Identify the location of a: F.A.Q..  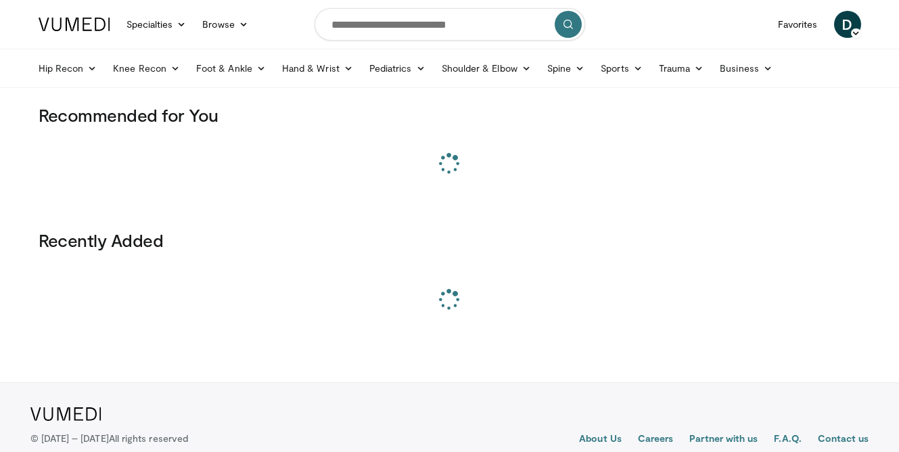
(788, 440).